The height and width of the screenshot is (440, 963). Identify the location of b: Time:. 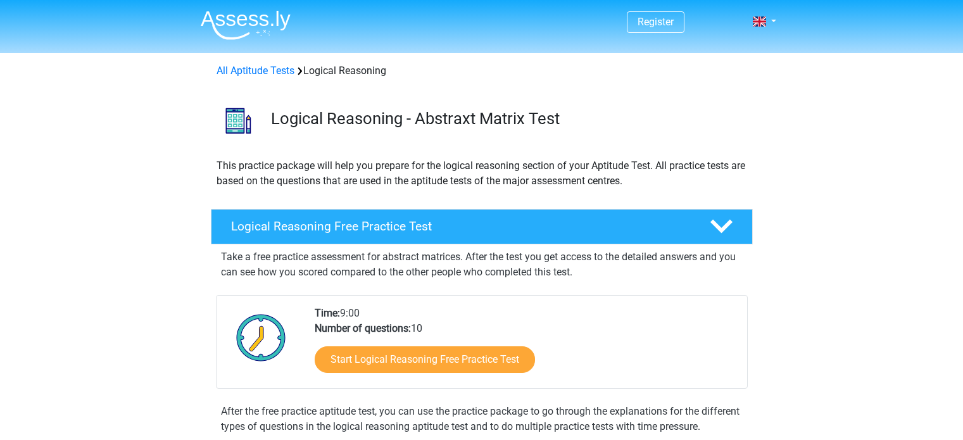
(327, 313).